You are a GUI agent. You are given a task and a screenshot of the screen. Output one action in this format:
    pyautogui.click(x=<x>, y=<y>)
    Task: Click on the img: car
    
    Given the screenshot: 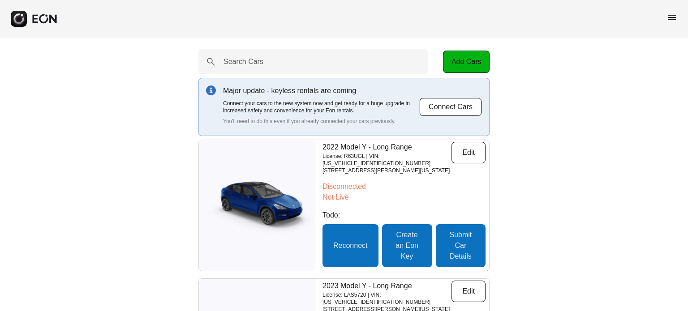 What is the action you would take?
    pyautogui.click(x=257, y=206)
    